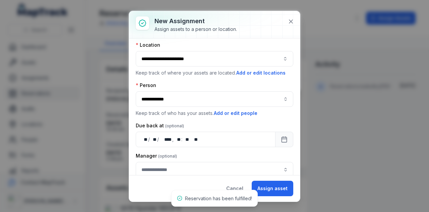 This screenshot has width=429, height=212. What do you see at coordinates (178, 139) in the screenshot?
I see `div: hour,` at bounding box center [178, 139].